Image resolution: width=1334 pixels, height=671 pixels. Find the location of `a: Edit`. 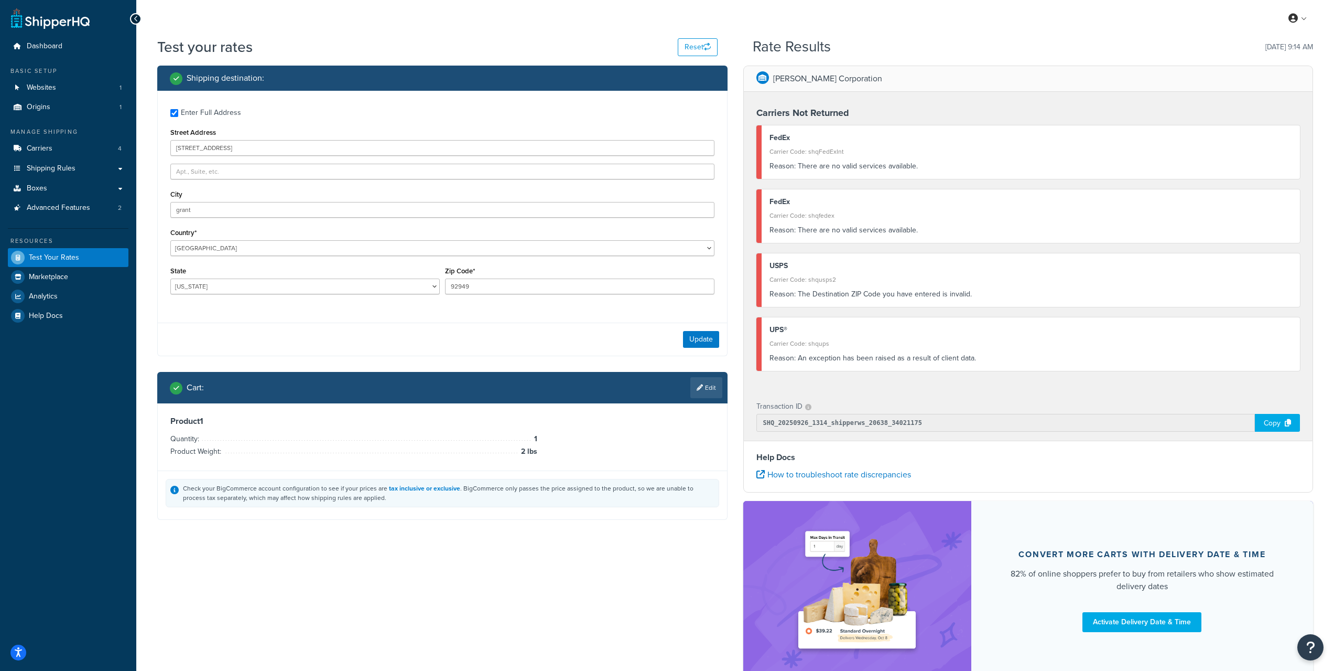

a: Edit is located at coordinates (706, 387).